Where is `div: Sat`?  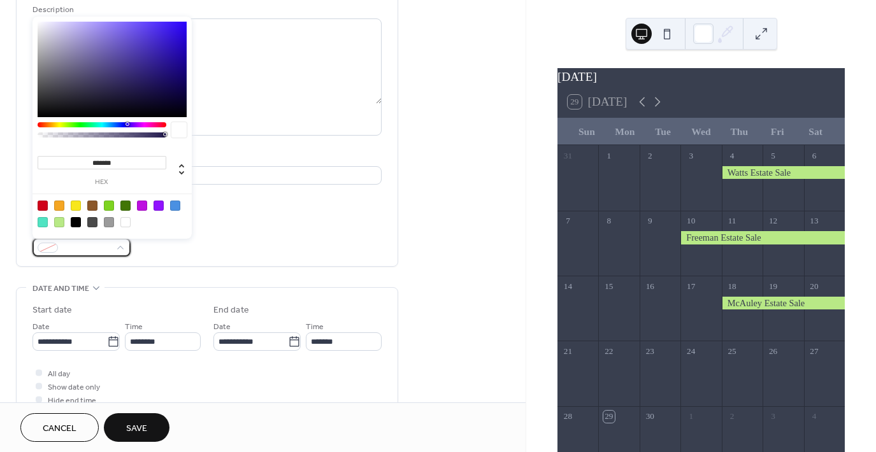
div: Sat is located at coordinates (815, 131).